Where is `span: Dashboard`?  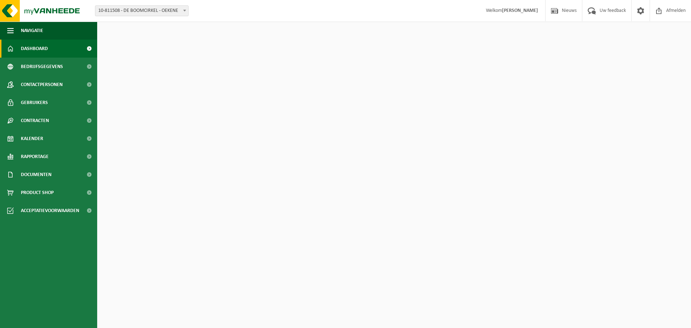 span: Dashboard is located at coordinates (34, 49).